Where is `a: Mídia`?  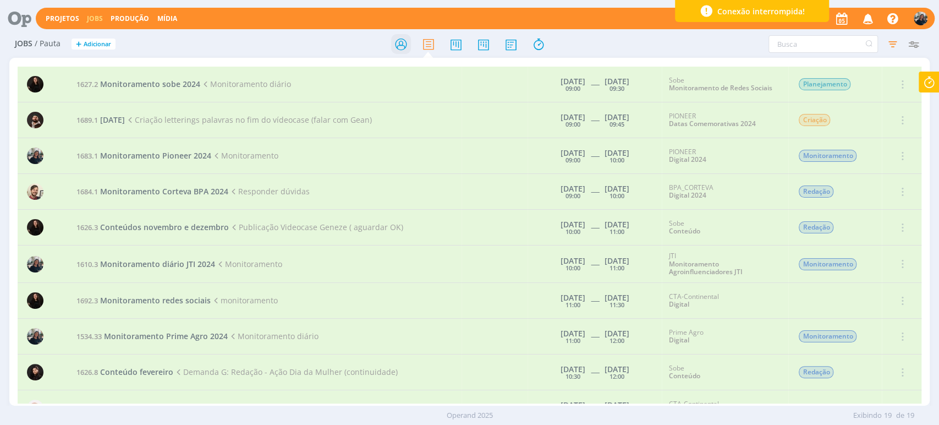 a: Mídia is located at coordinates (167, 18).